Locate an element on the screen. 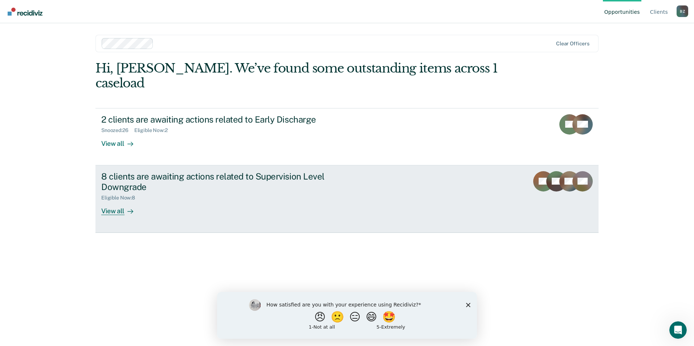  a: 8 clients are awaiting actions related to Supervision Level DowngradeEligible Now:8View all is located at coordinates (347, 199).